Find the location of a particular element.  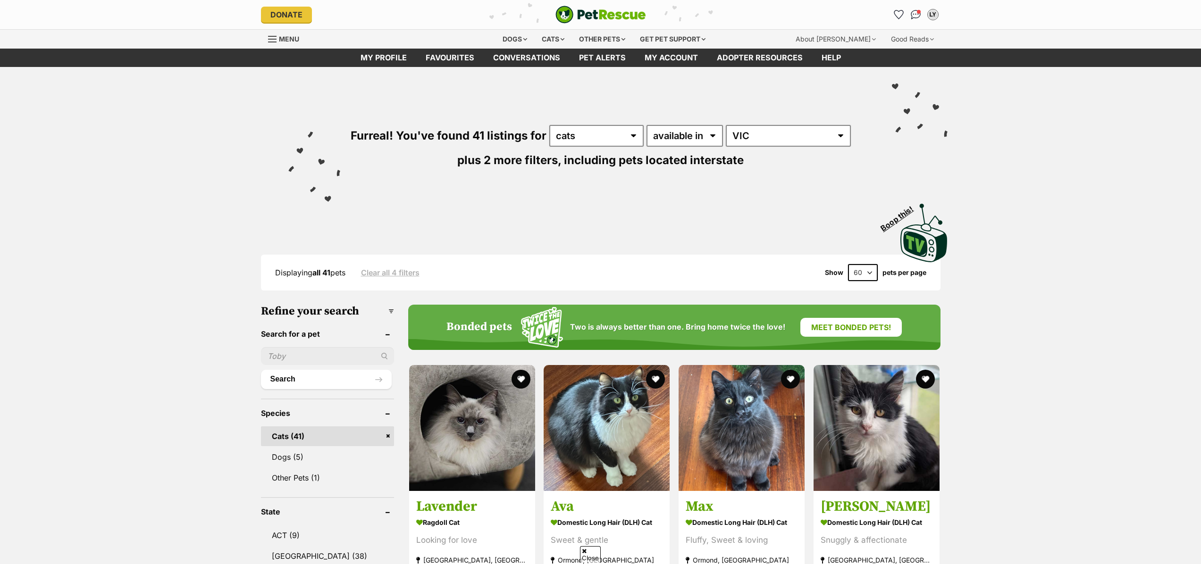

img: Max - Domestic Long Hair (DLH) Cat is located at coordinates (741, 428).